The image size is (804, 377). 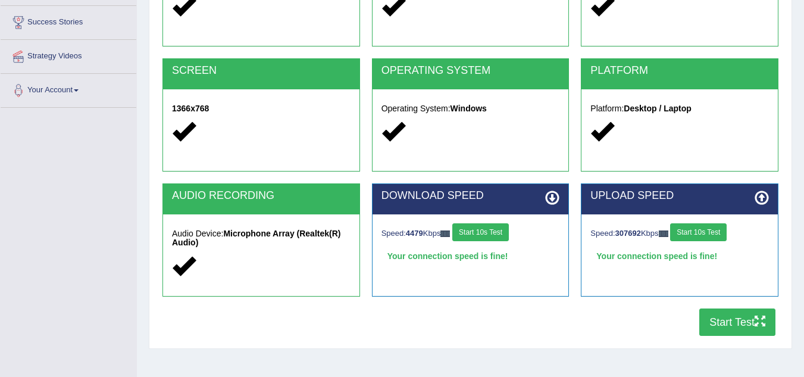 I want to click on h5: Audio Device:, so click(x=261, y=238).